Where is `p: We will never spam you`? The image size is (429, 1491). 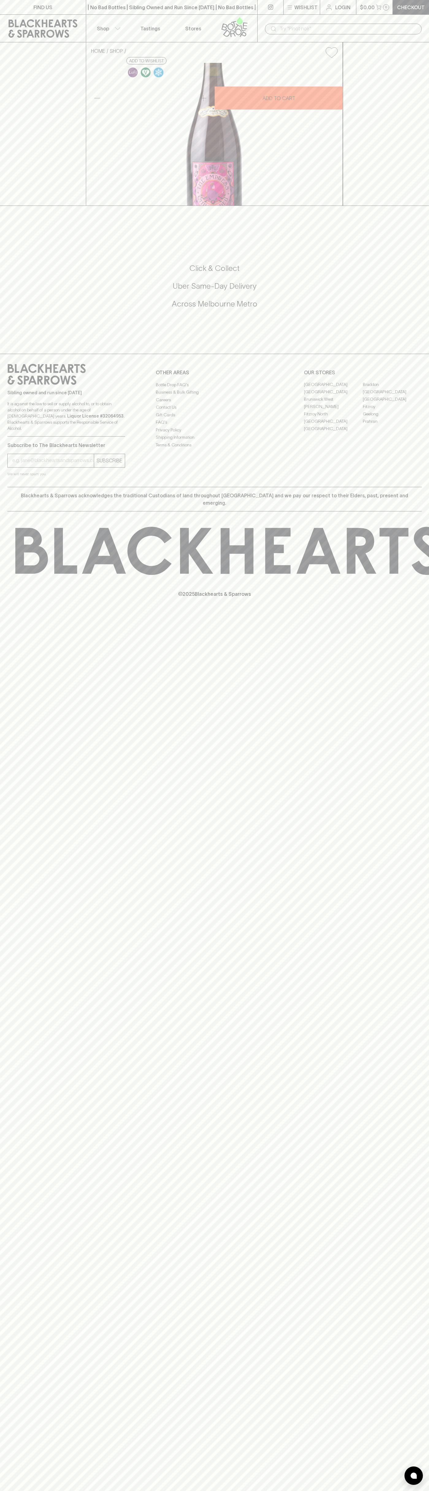 p: We will never spam you is located at coordinates (66, 474).